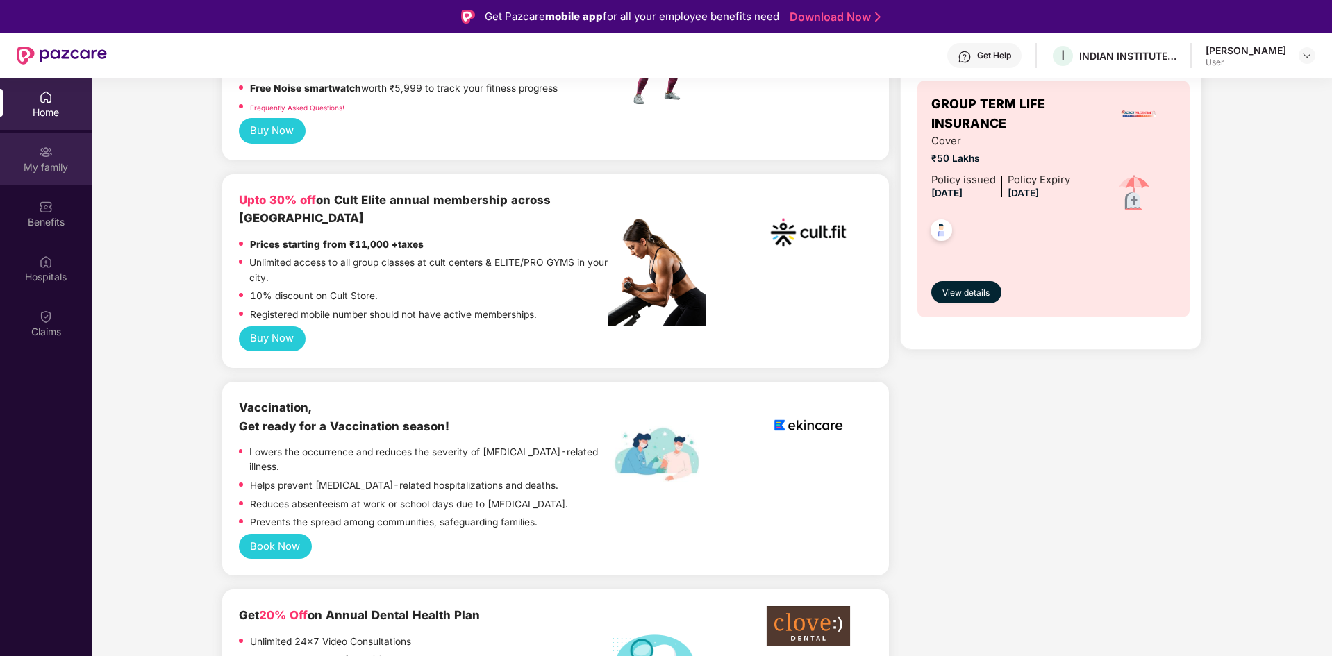  Describe the element at coordinates (657, 454) in the screenshot. I see `img: labelEkincare.png` at that location.